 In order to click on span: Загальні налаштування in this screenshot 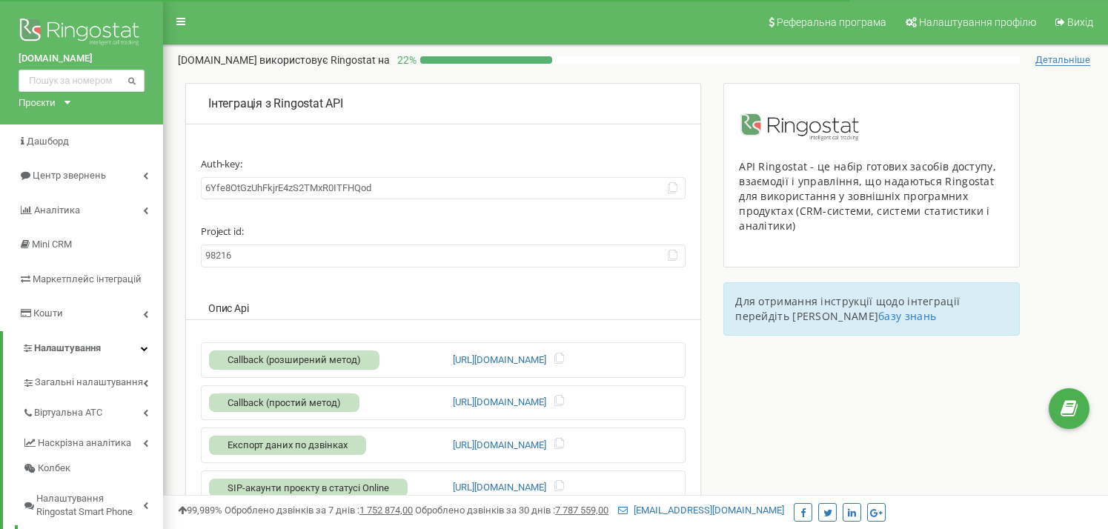, I will do `click(89, 383)`.